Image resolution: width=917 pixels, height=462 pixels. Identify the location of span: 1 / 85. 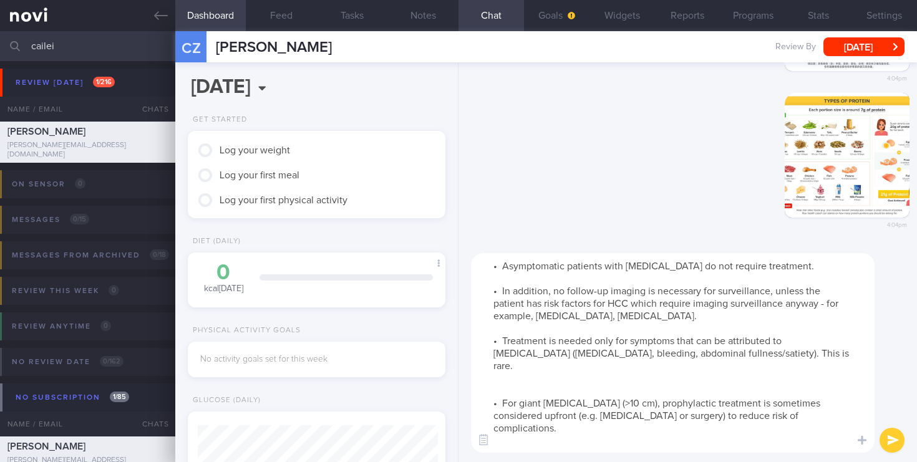
(119, 397).